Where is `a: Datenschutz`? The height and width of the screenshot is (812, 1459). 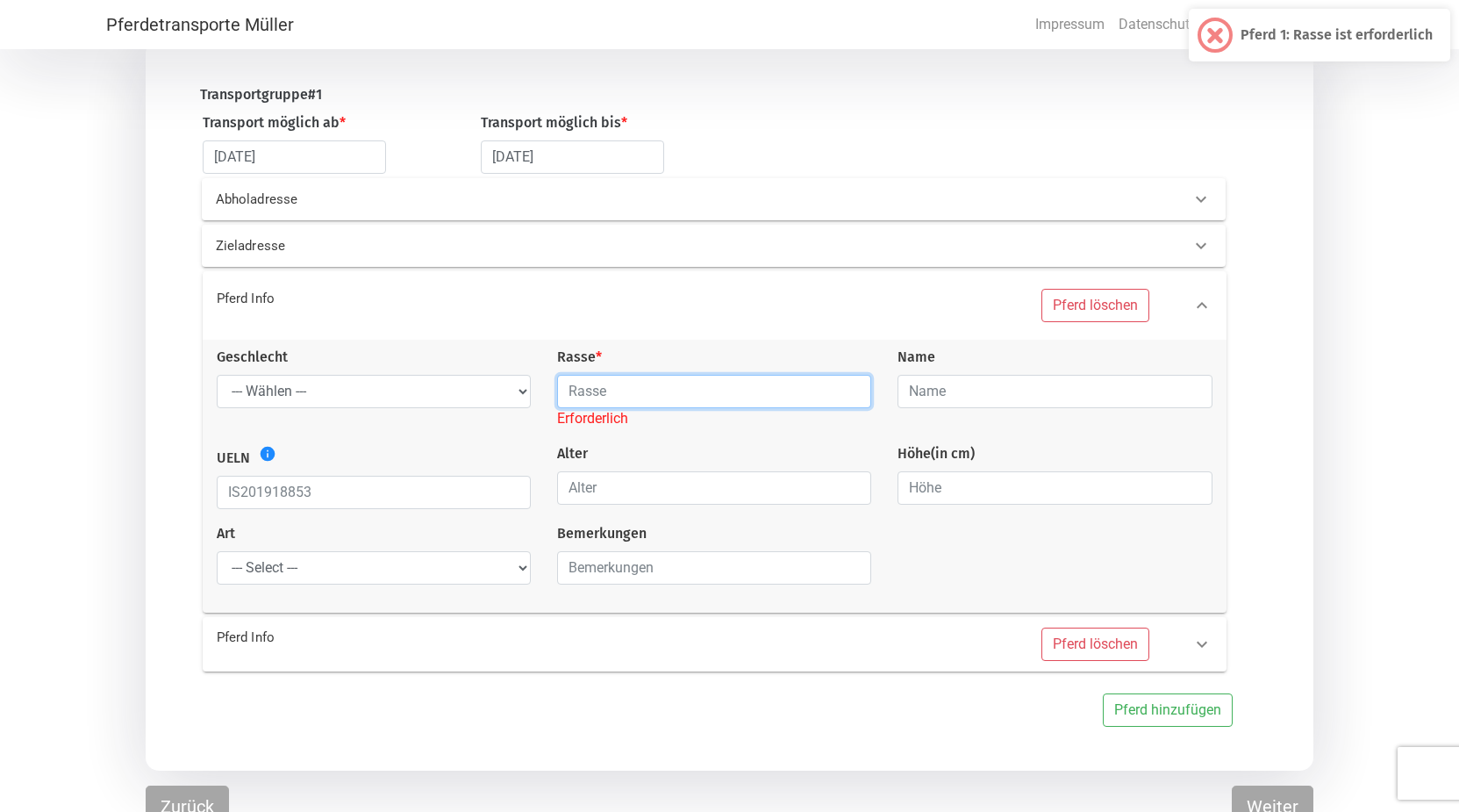 a: Datenschutz is located at coordinates (1157, 24).